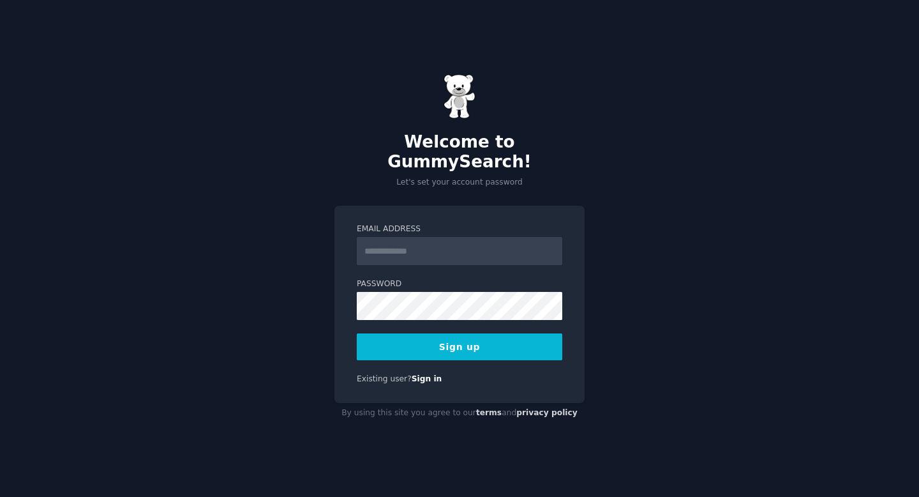  What do you see at coordinates (460, 183) in the screenshot?
I see `p: Let's set your account password` at bounding box center [460, 183].